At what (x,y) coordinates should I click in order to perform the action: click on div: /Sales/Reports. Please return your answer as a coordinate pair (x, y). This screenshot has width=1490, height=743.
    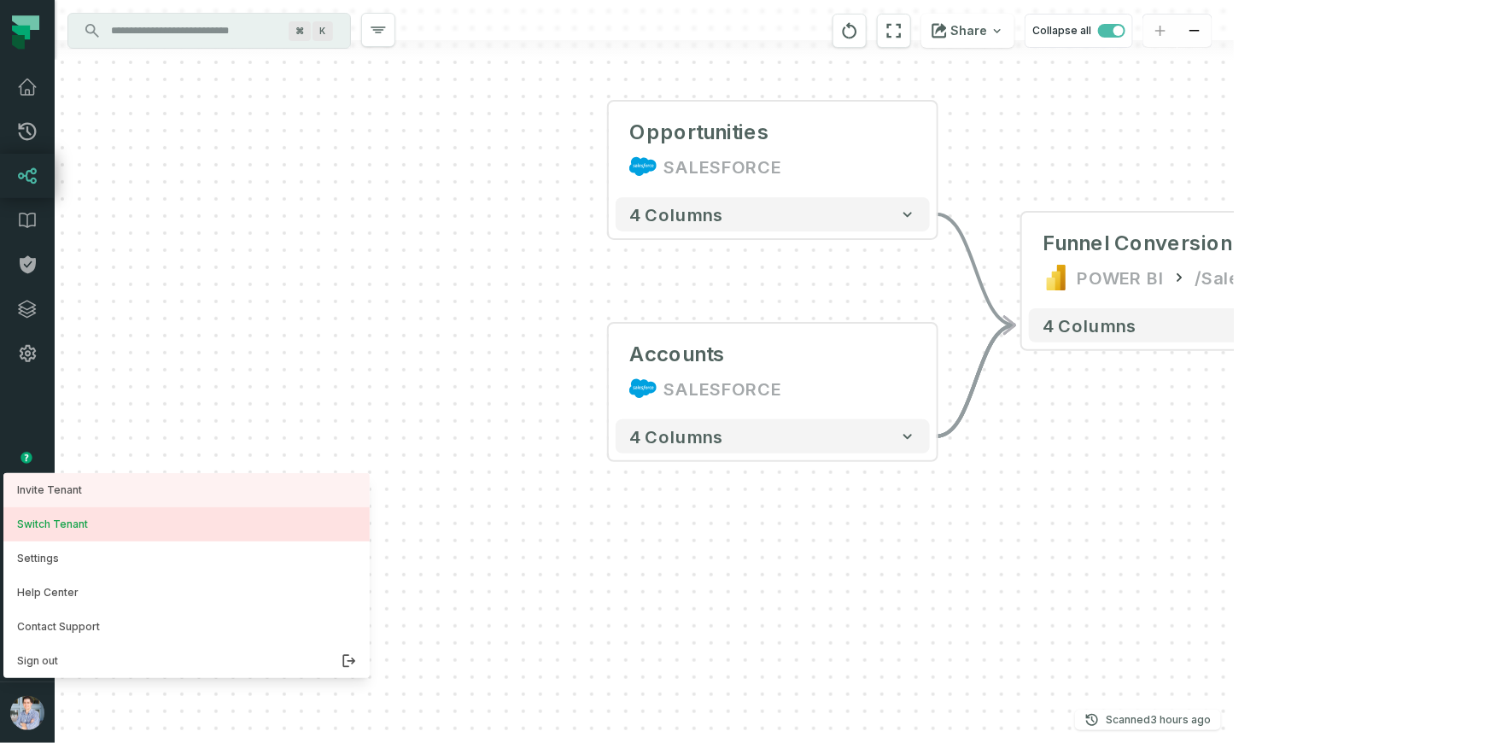
    Looking at the image, I should click on (1259, 277).